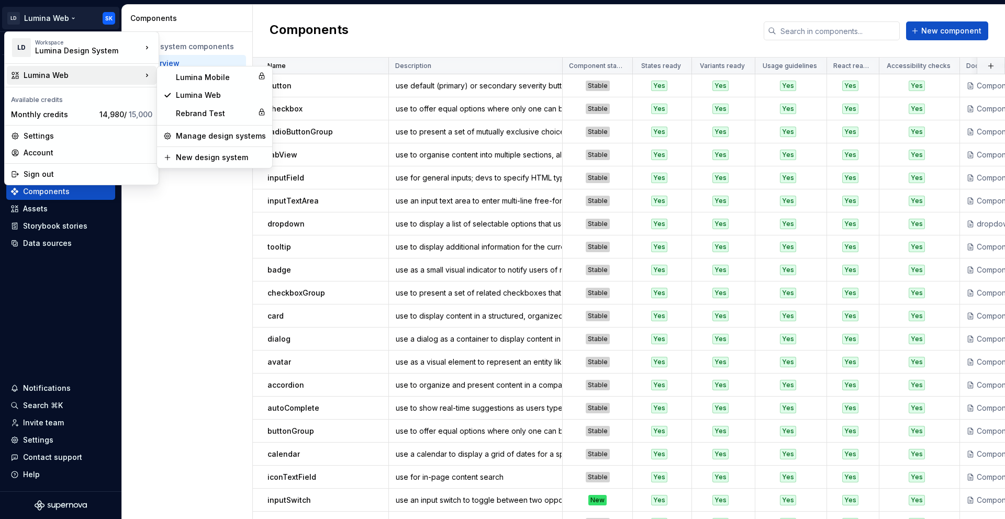  I want to click on div: Account, so click(88, 153).